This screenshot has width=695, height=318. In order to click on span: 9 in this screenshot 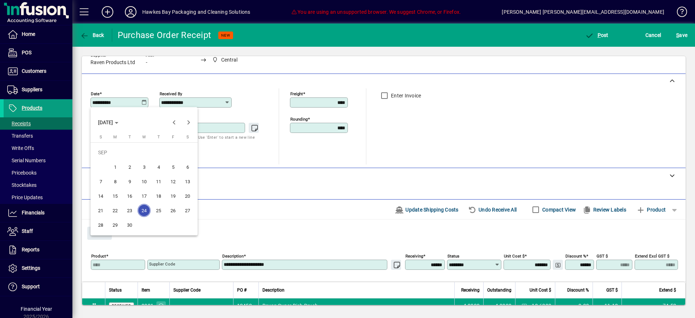, I will do `click(130, 181)`.